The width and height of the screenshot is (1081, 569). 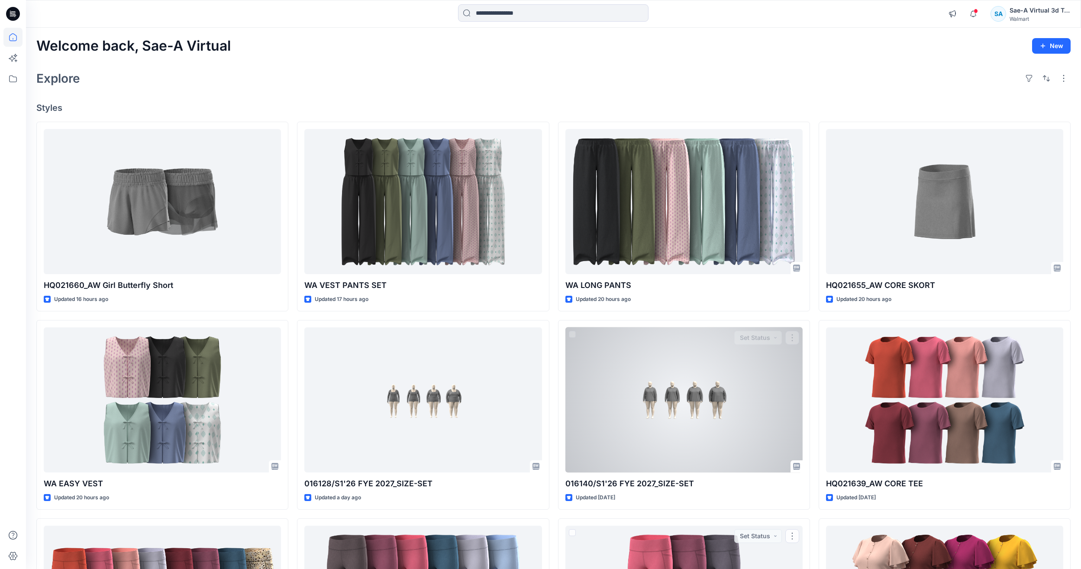 What do you see at coordinates (338, 497) in the screenshot?
I see `p: Updated a day ago` at bounding box center [338, 497].